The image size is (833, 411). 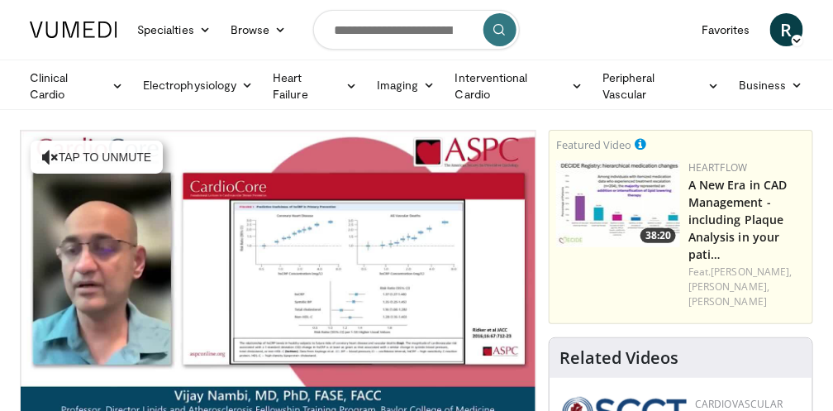 I want to click on img: 738d0e2d-290f-4d89-8861-908fb8b721dc.150x105_q85_crop-smart_upscale.jpg, so click(x=618, y=203).